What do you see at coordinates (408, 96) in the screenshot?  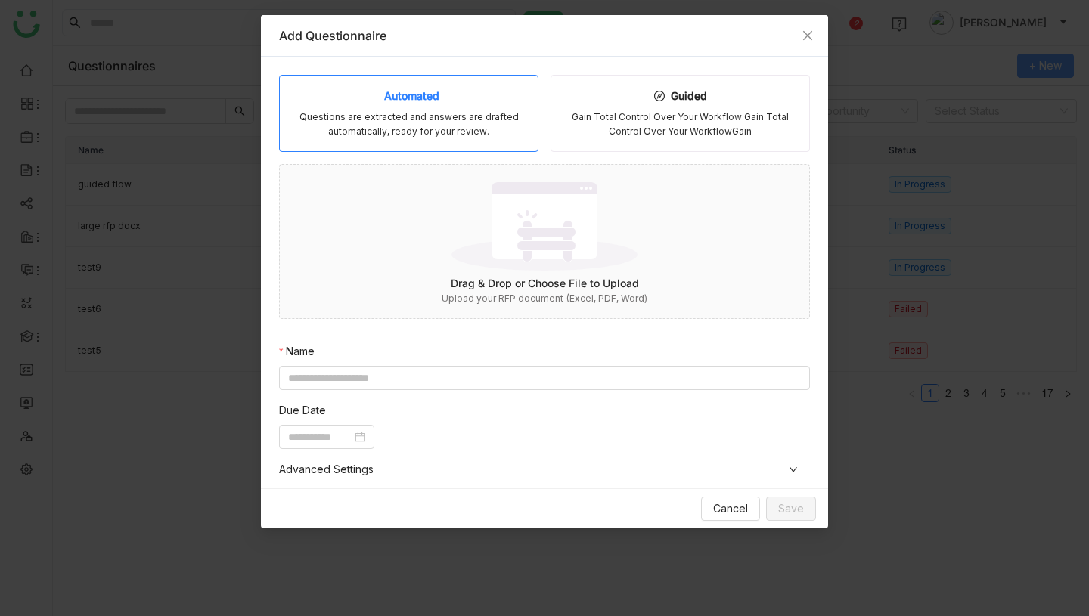 I see `div: Automated` at bounding box center [408, 96].